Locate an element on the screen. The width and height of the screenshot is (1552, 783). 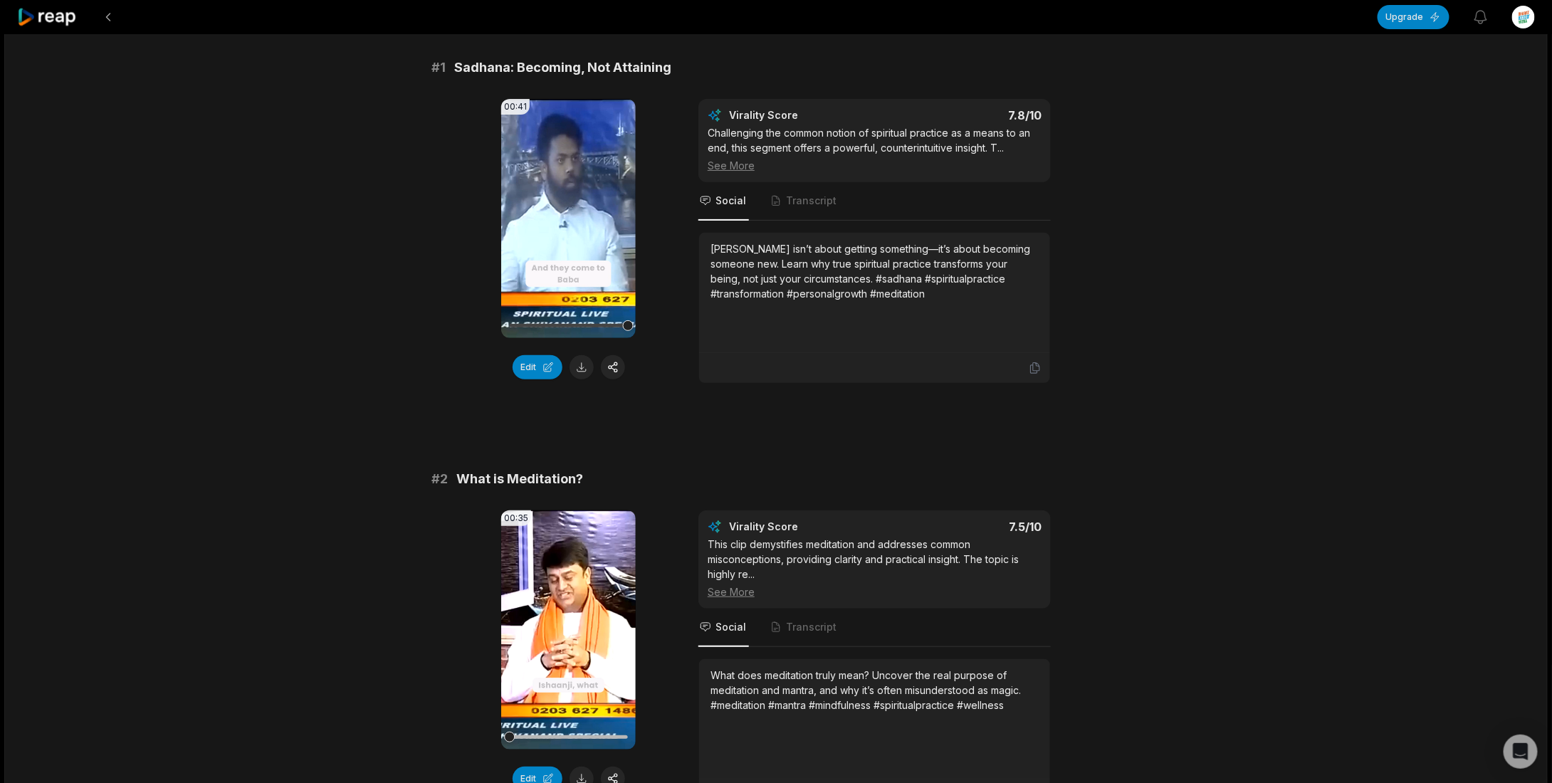
span: # 1 is located at coordinates (439, 68).